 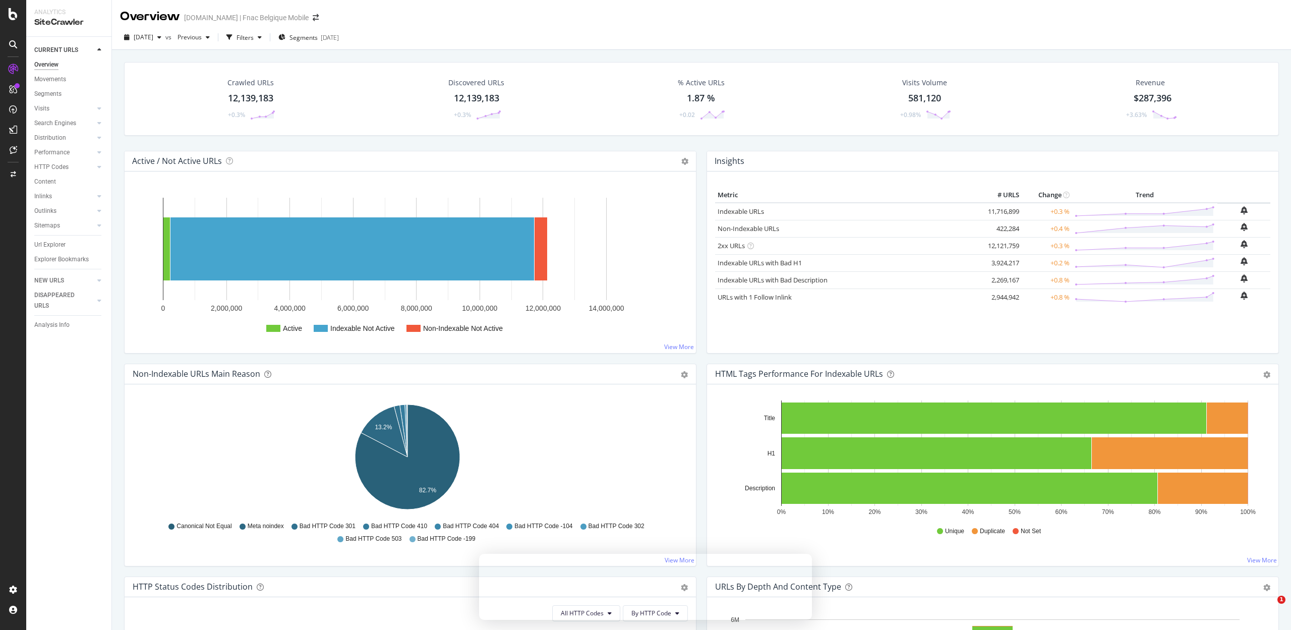 What do you see at coordinates (924, 83) in the screenshot?
I see `div: Visits Volume` at bounding box center [924, 83].